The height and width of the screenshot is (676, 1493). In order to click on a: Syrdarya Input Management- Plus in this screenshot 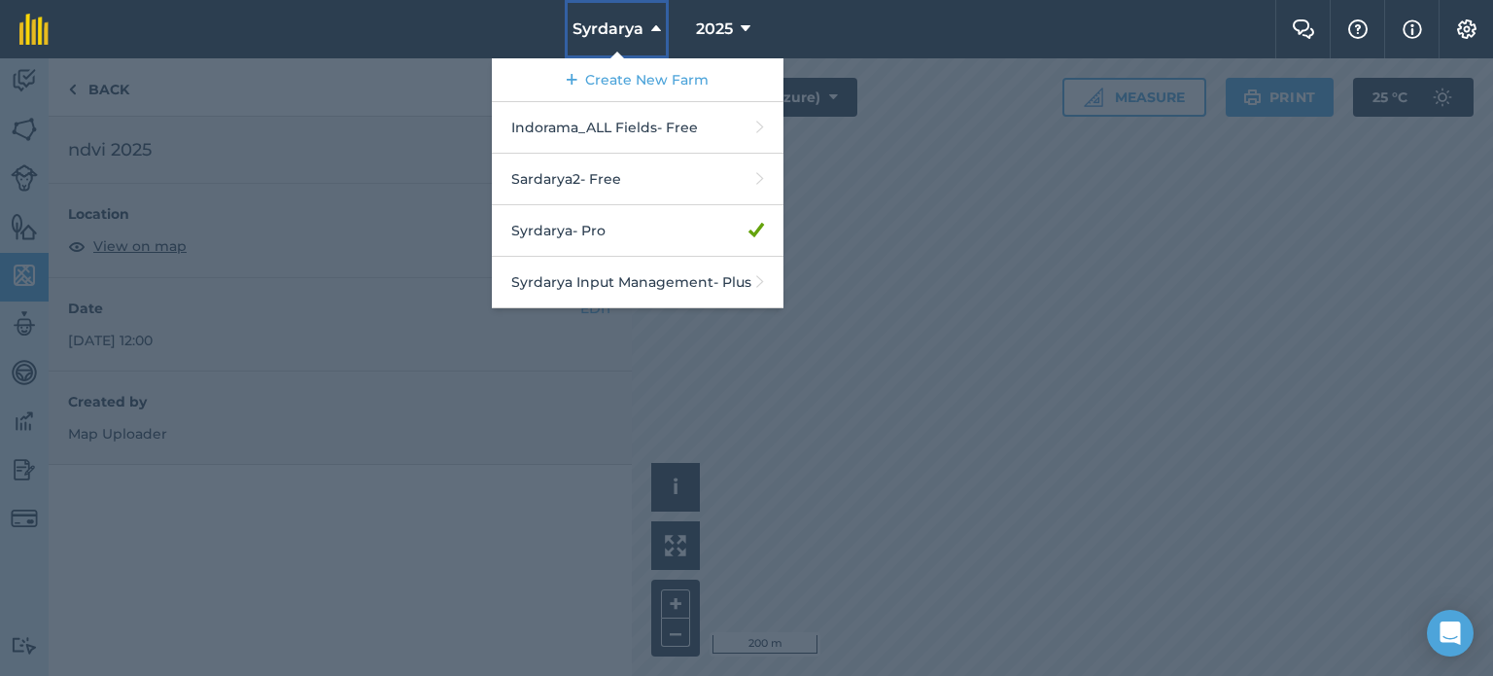, I will do `click(638, 282)`.